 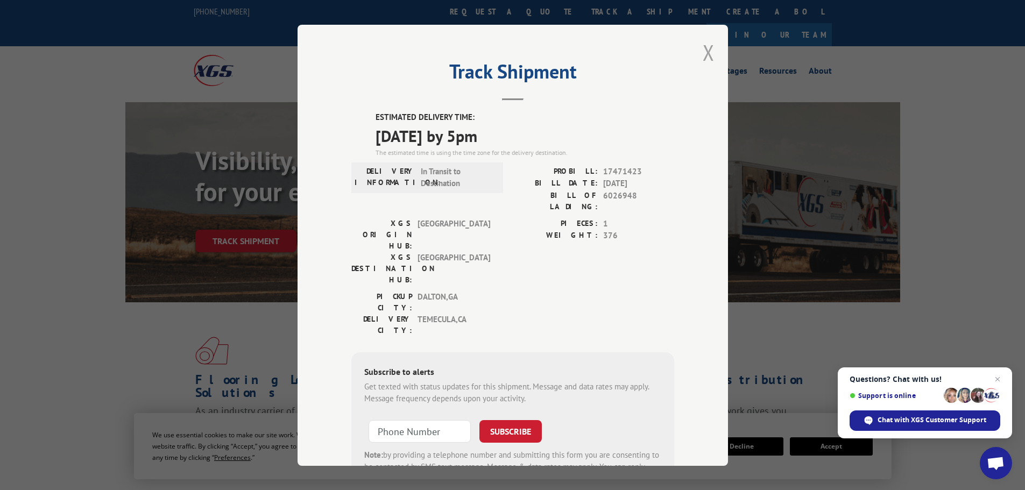 I want to click on label: PROBILL:, so click(x=555, y=171).